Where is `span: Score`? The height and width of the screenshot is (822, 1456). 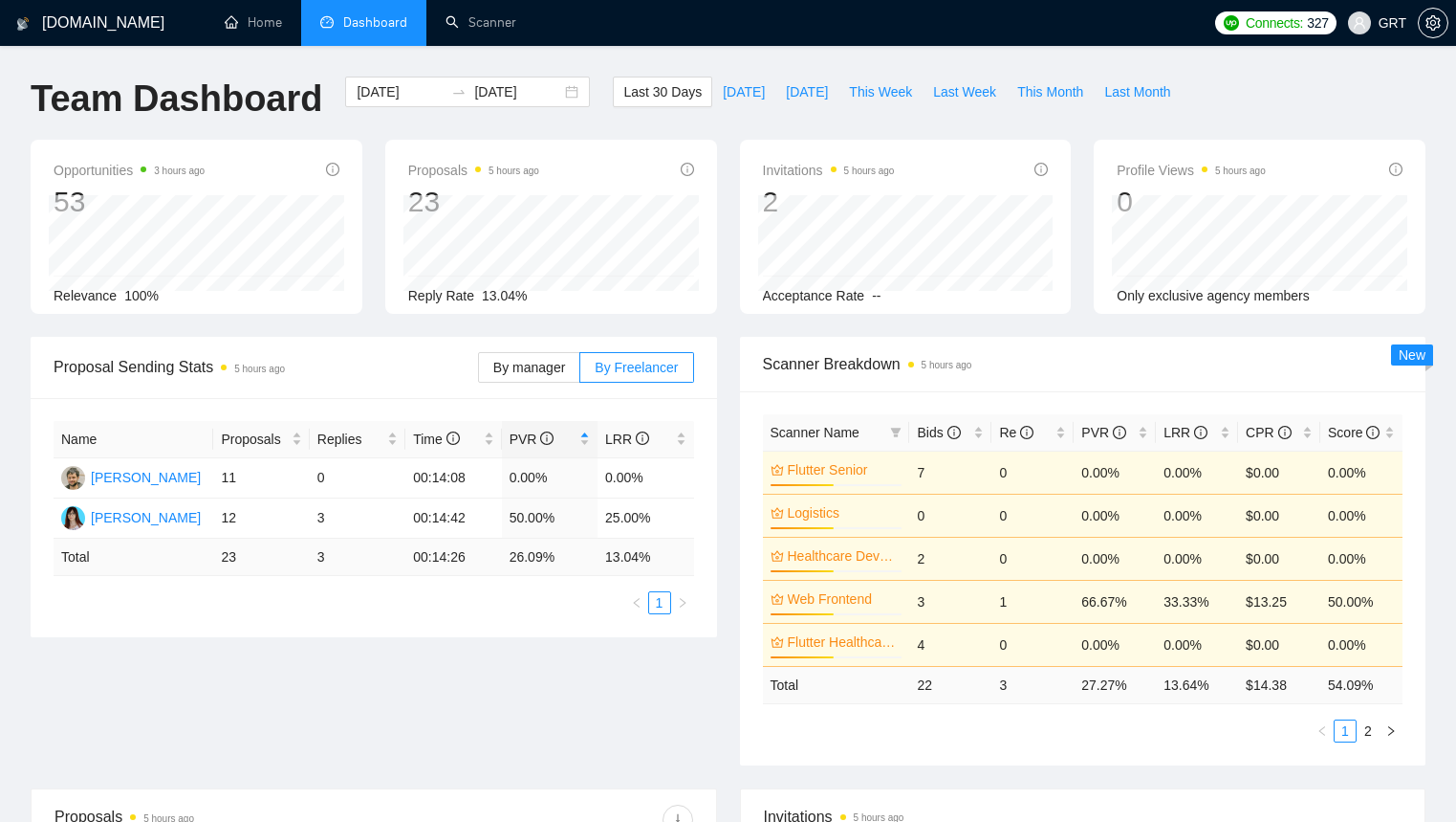 span: Score is located at coordinates (1354, 433).